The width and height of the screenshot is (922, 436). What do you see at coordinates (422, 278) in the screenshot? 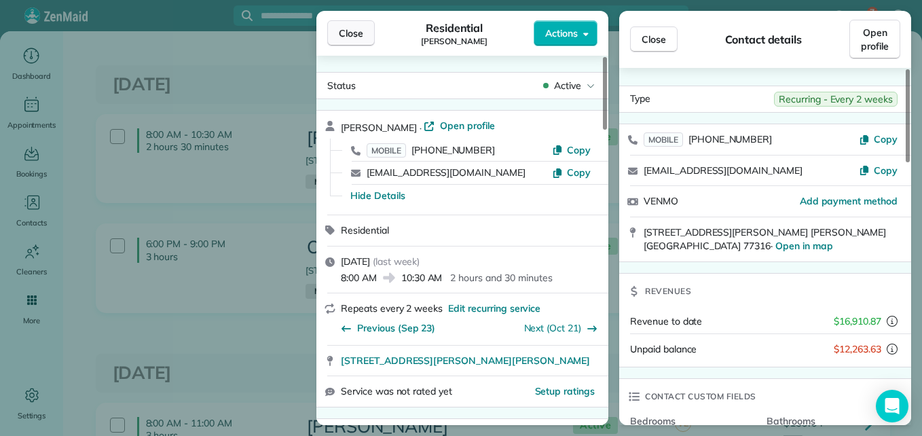
I see `span: 10:30 AM` at bounding box center [422, 278].